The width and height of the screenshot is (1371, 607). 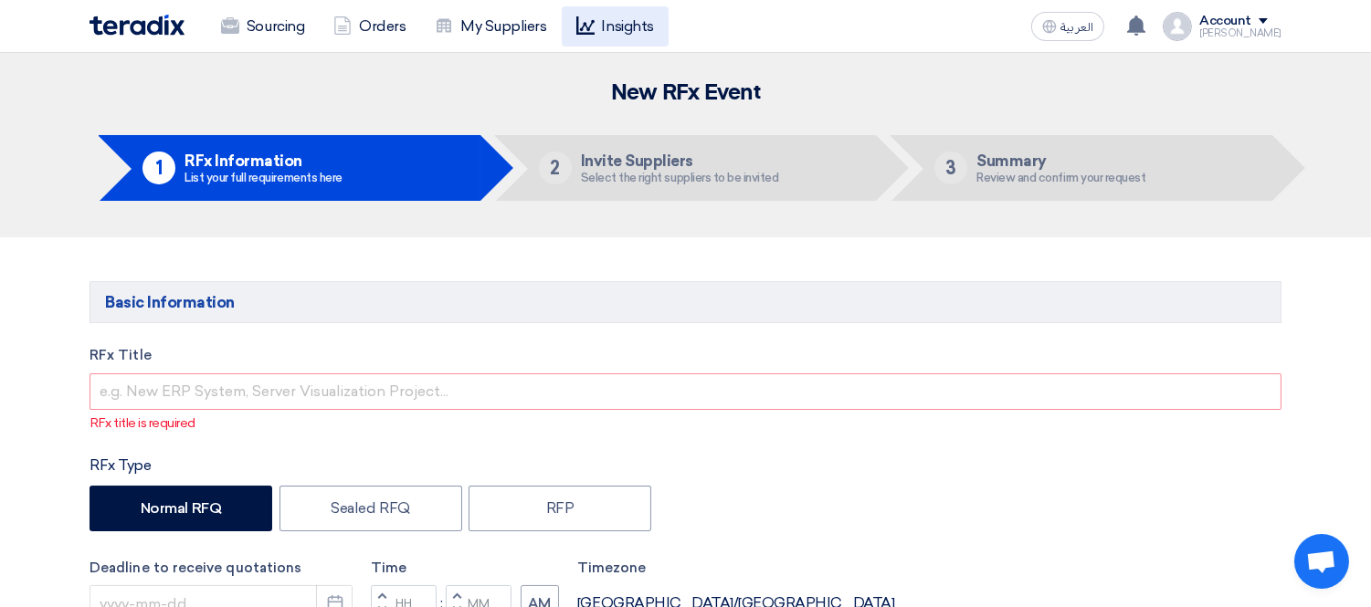 I want to click on label: RFP, so click(x=560, y=509).